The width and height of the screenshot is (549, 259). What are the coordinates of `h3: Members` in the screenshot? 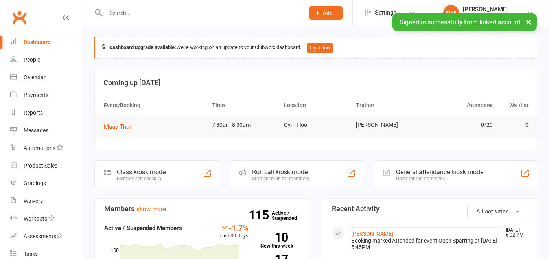 It's located at (202, 209).